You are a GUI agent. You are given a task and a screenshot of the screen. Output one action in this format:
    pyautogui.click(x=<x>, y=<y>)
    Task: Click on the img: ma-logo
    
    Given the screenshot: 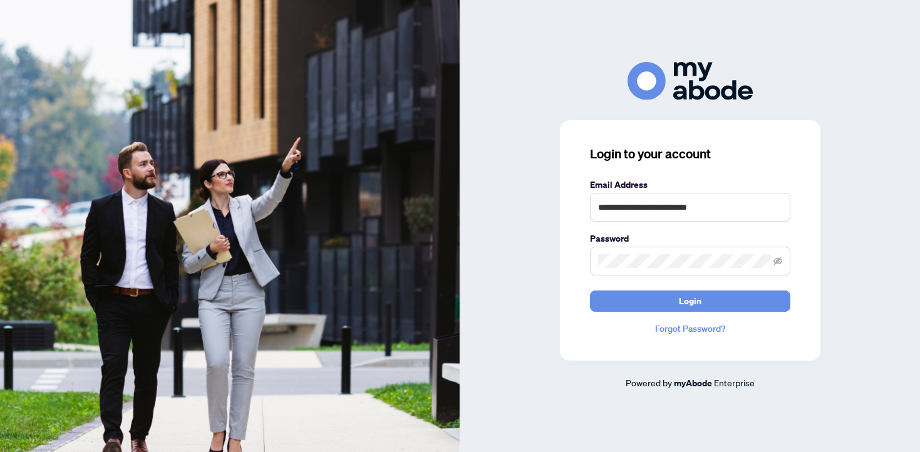 What is the action you would take?
    pyautogui.click(x=690, y=81)
    